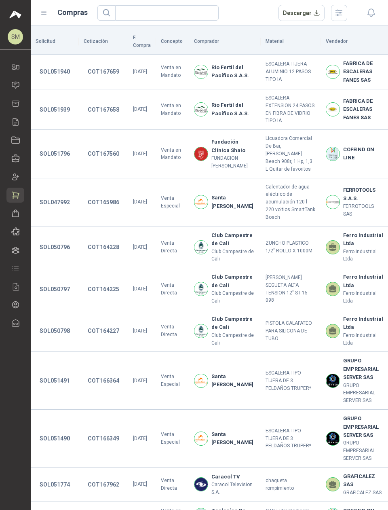  Describe the element at coordinates (104, 202) in the screenshot. I see `button: COT165986` at that location.